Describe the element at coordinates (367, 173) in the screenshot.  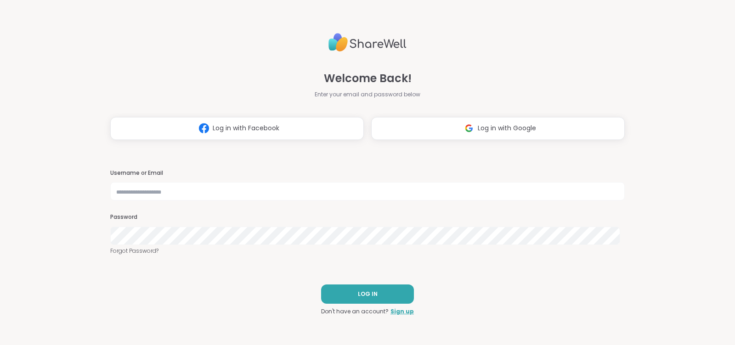
I see `h3: Username or Email` at that location.